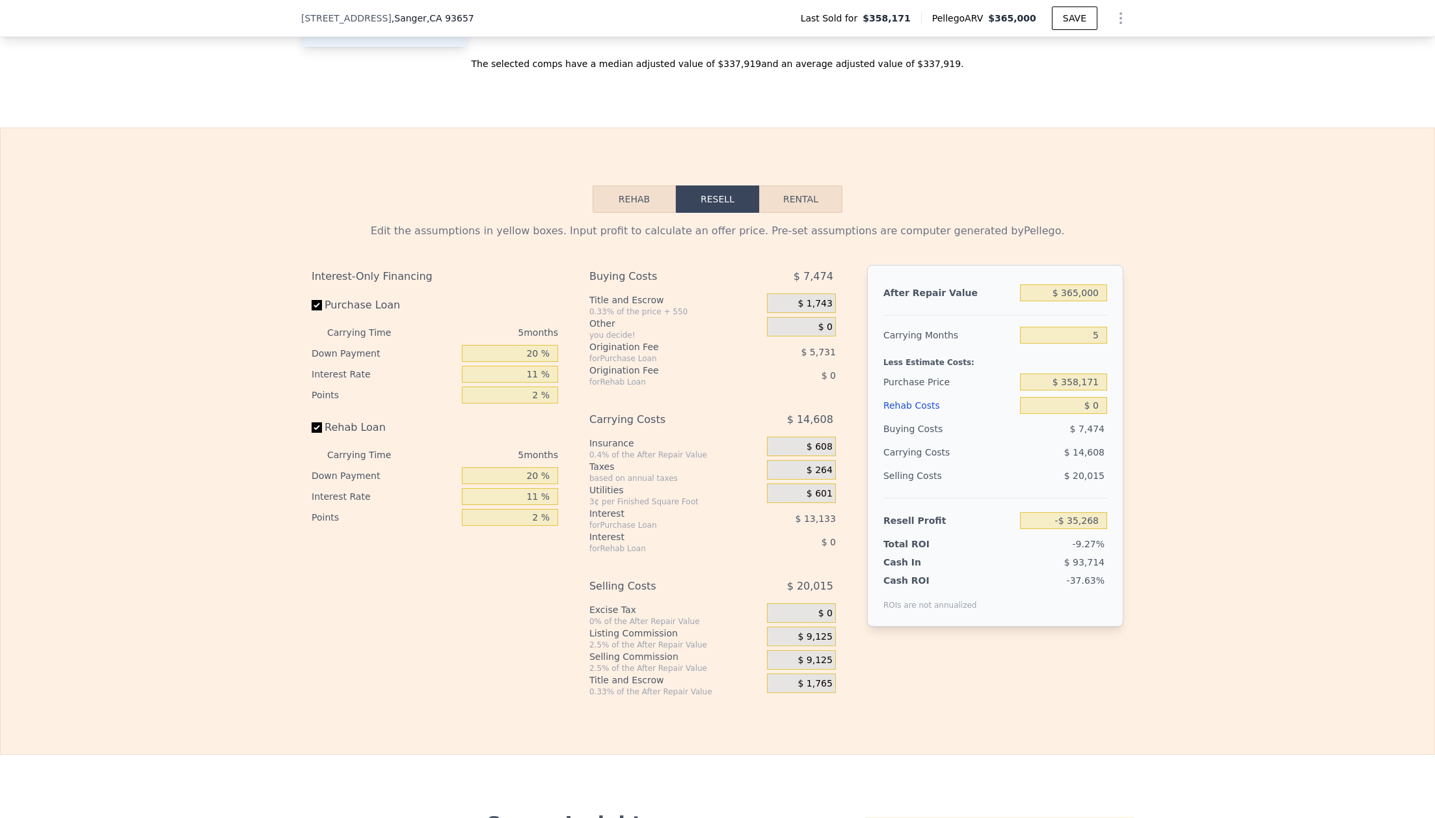  Describe the element at coordinates (634, 199) in the screenshot. I see `button: Rehab` at that location.